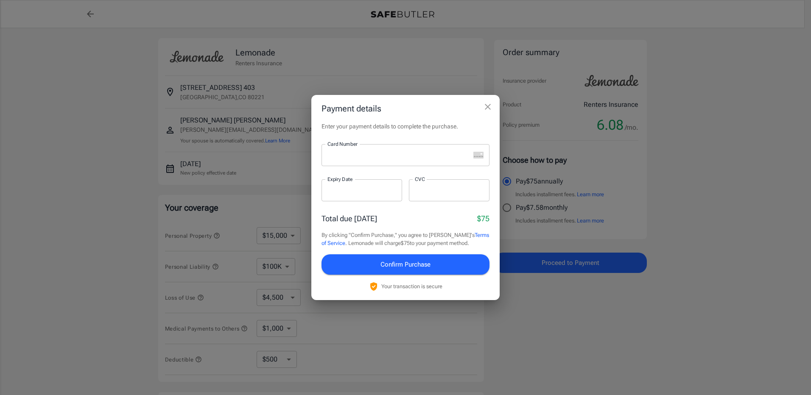  Describe the element at coordinates (483, 218) in the screenshot. I see `p: $75` at that location.